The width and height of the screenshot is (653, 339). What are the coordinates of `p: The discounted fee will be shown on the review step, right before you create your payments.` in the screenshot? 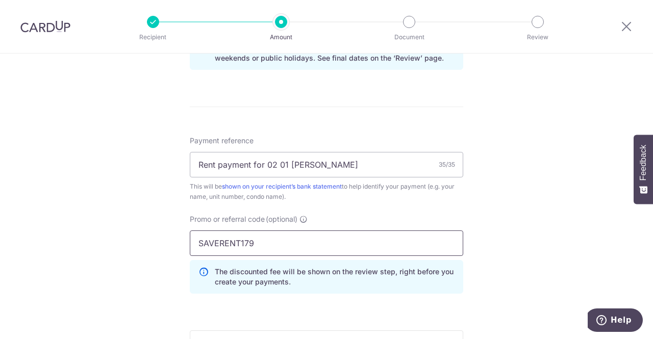 It's located at (335, 277).